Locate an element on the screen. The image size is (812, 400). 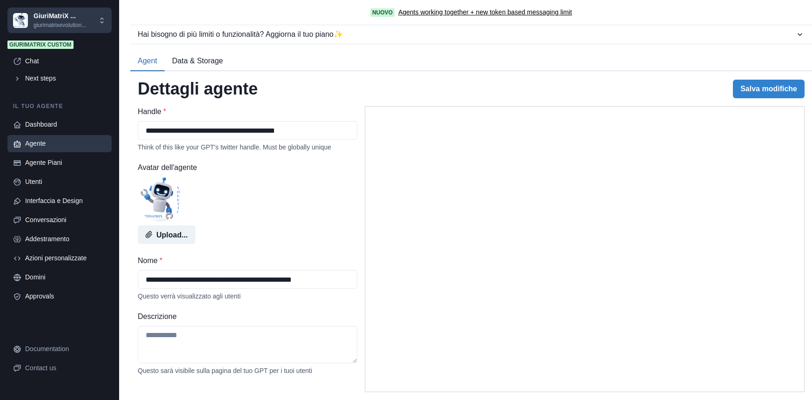
div: Dashboard is located at coordinates (66, 124).